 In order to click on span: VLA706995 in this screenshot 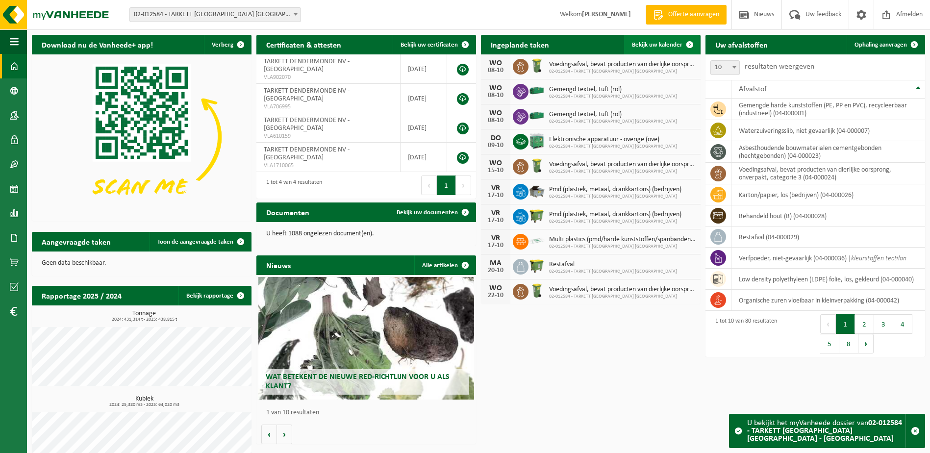, I will do `click(328, 107)`.